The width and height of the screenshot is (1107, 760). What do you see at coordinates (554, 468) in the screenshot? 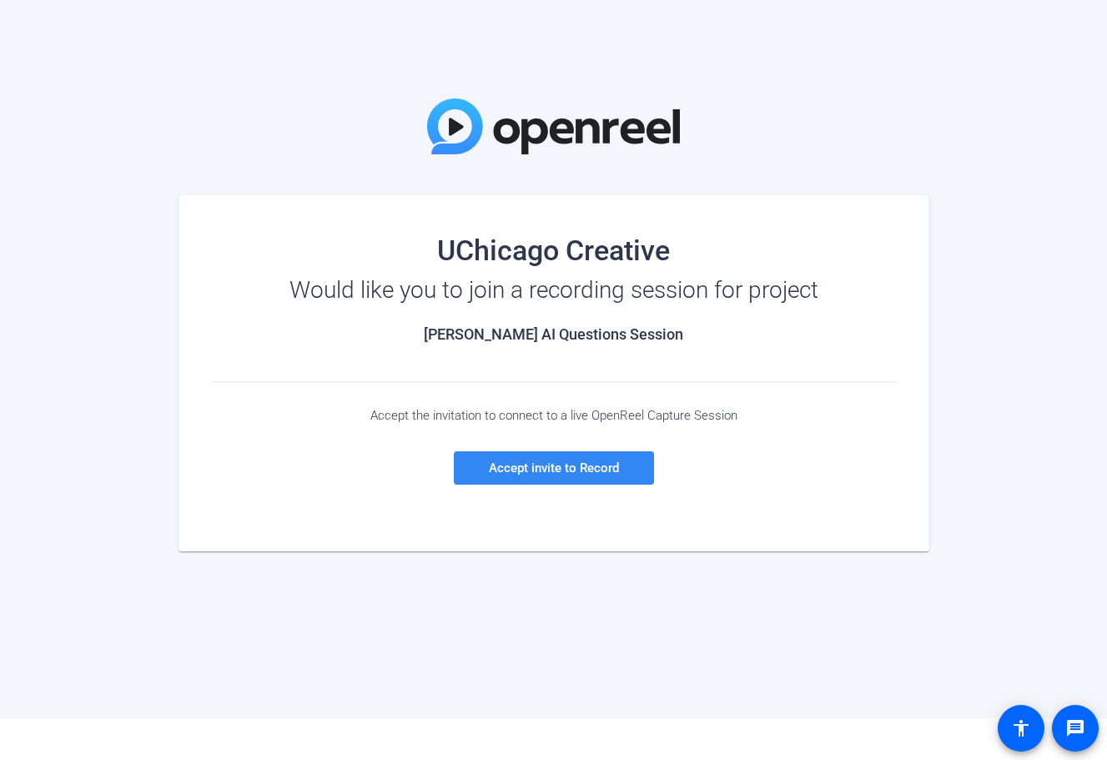
I see `span: Accept invite to Record` at bounding box center [554, 468].